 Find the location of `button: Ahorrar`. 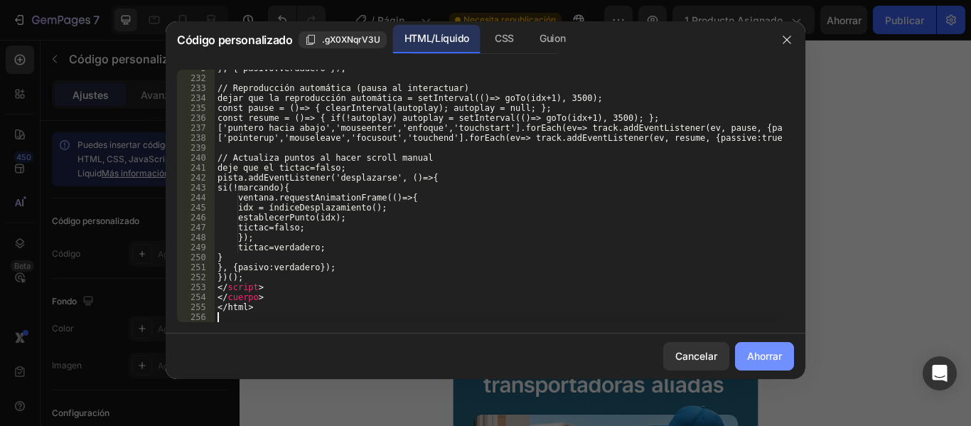

button: Ahorrar is located at coordinates (764, 356).